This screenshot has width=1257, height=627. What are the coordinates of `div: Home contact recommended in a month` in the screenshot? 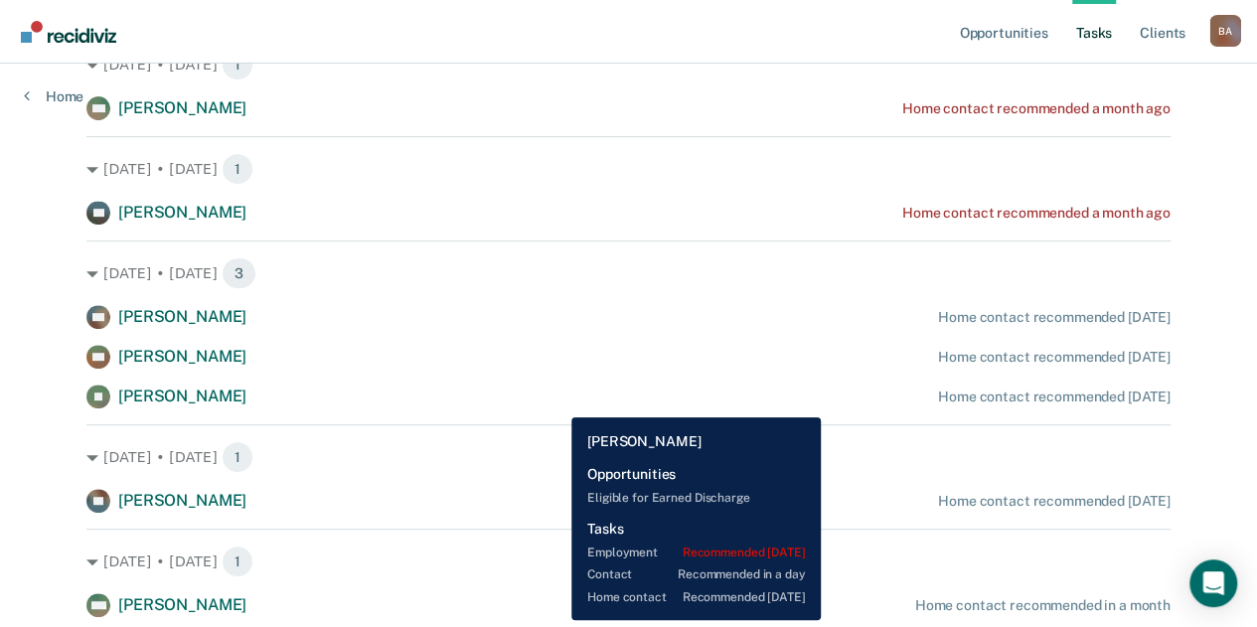 It's located at (1042, 605).